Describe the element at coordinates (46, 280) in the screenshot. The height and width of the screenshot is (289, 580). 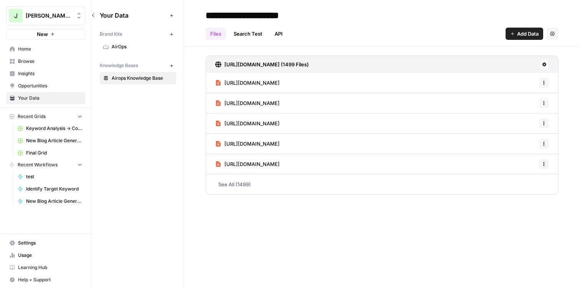
I see `button: Help + Support` at that location.